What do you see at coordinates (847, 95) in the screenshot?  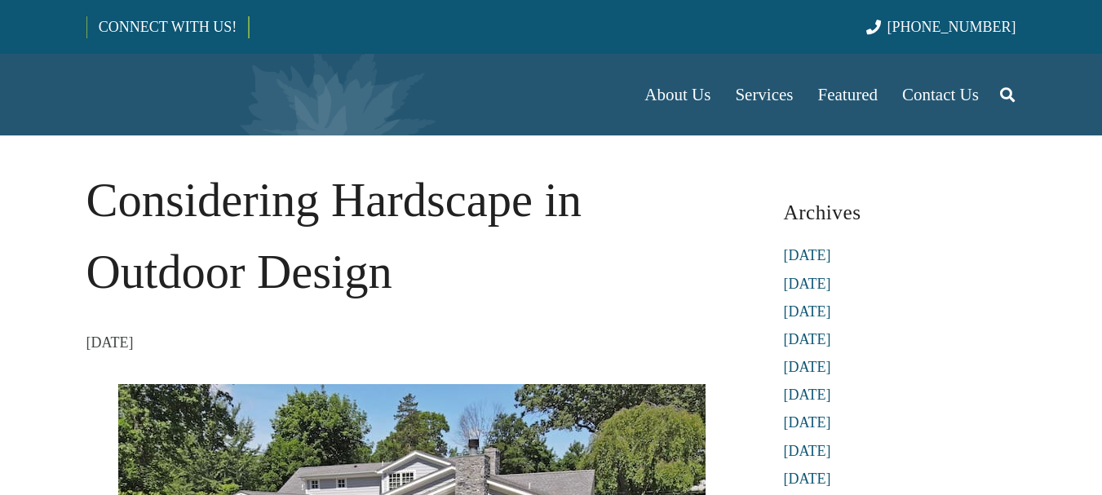 I see `span: Featured` at bounding box center [847, 95].